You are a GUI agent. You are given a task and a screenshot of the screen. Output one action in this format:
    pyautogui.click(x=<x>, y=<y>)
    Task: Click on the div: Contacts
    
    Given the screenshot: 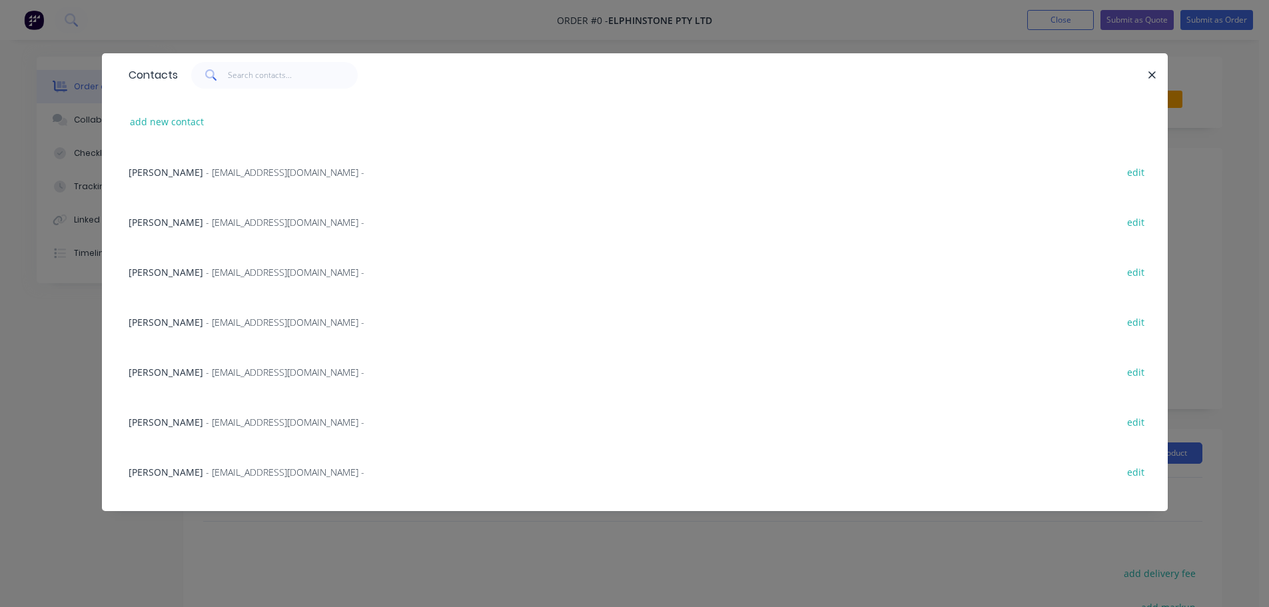 What is the action you would take?
    pyautogui.click(x=150, y=75)
    